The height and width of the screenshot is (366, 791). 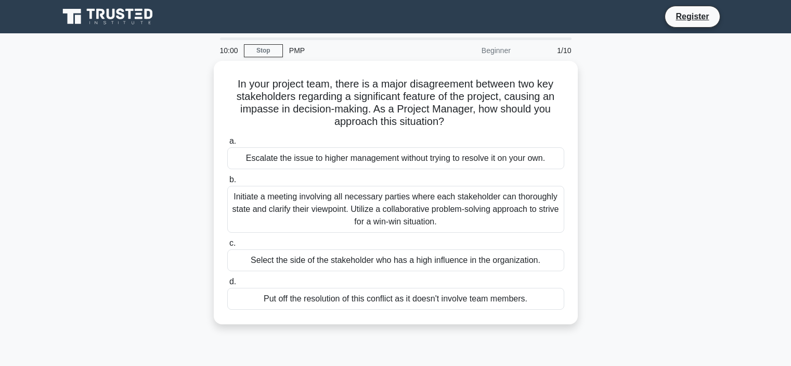 What do you see at coordinates (263, 50) in the screenshot?
I see `a: Stop` at bounding box center [263, 50].